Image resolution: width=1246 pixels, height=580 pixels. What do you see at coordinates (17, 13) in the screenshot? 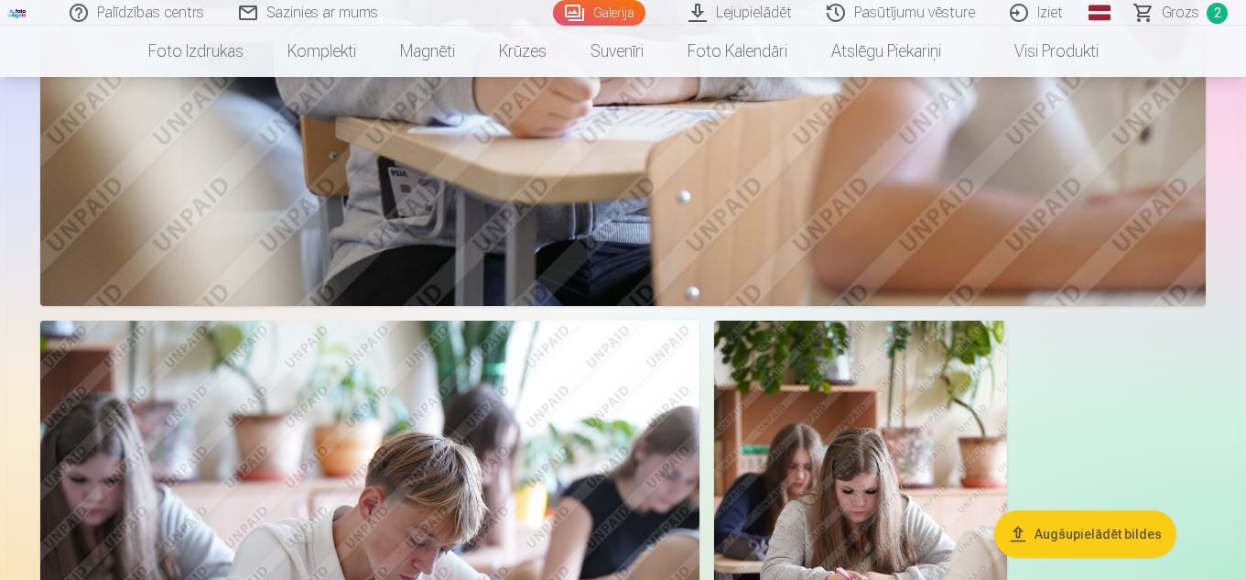
I see `img: /fa1` at bounding box center [17, 13].